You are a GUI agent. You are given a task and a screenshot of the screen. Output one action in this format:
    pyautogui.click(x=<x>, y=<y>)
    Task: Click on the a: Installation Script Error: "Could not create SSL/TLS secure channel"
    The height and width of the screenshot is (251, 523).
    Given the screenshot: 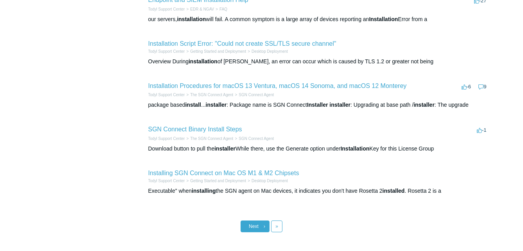 What is the action you would take?
    pyautogui.click(x=242, y=43)
    